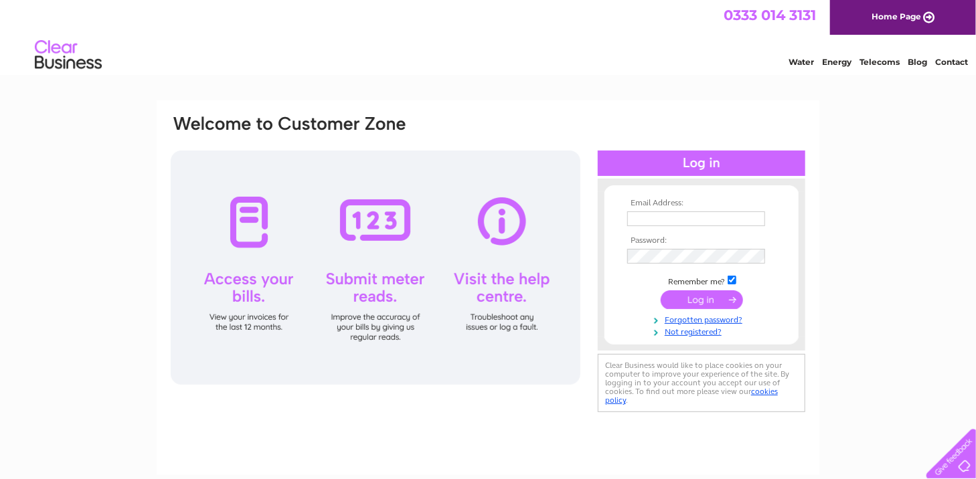 The width and height of the screenshot is (976, 479). Describe the element at coordinates (701, 280) in the screenshot. I see `td: Remember me?` at that location.